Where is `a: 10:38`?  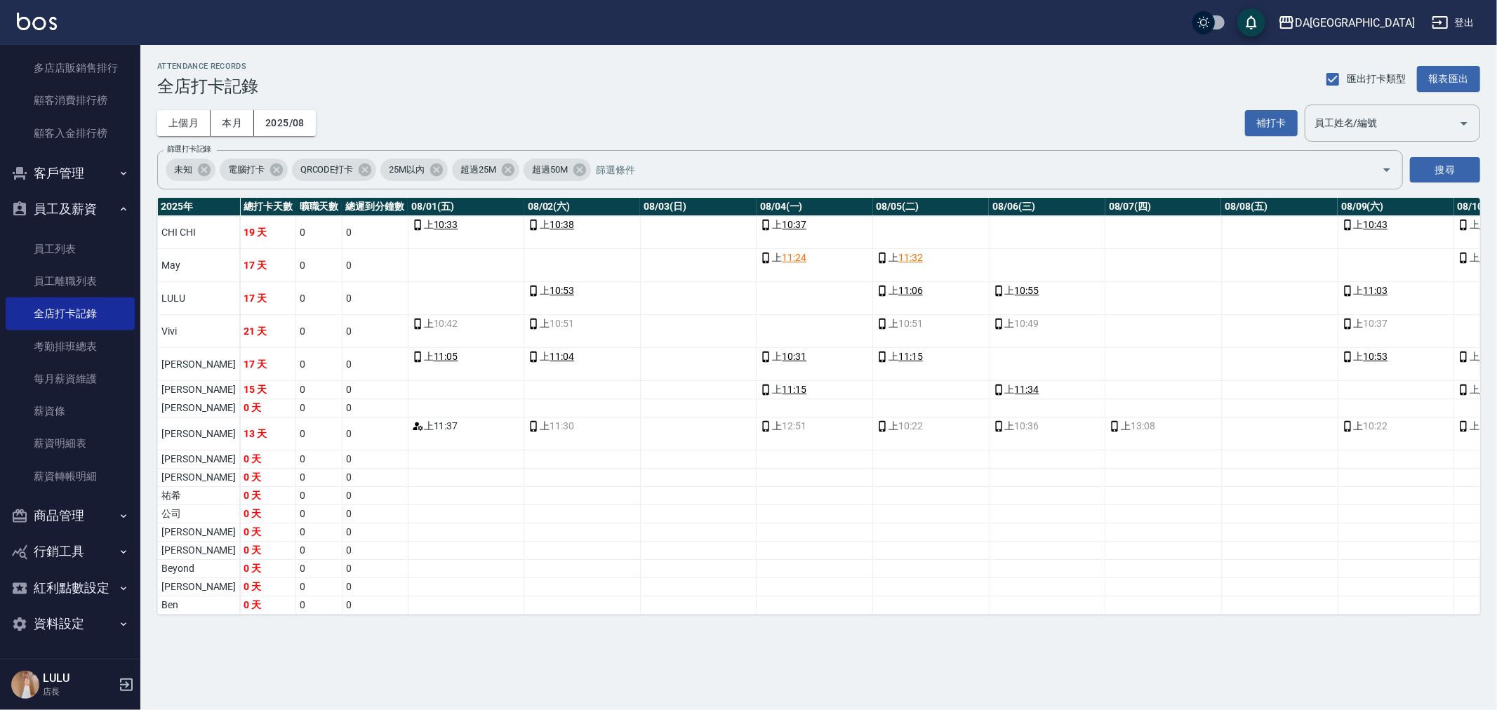 a: 10:38 is located at coordinates (561, 225).